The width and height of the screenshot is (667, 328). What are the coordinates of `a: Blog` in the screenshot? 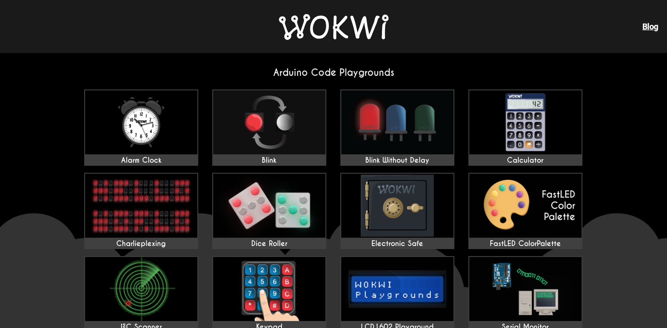 It's located at (650, 26).